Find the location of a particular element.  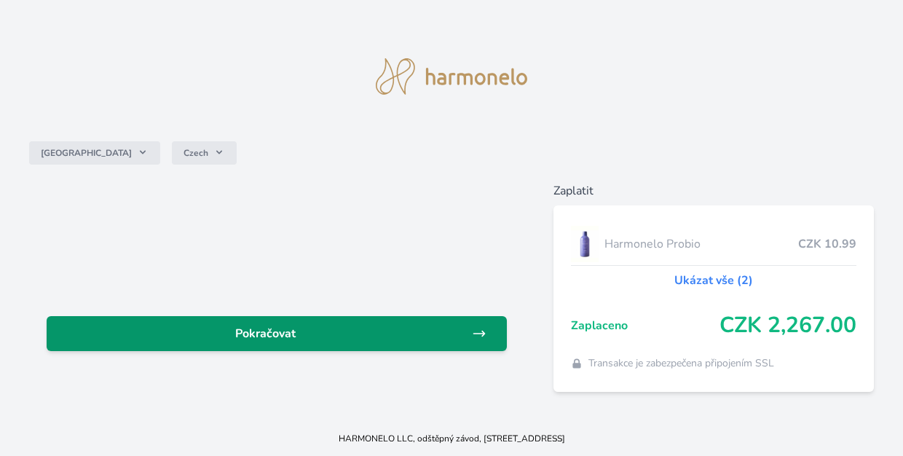

span: Transakce je zabezpečena připojením SSL is located at coordinates (681, 363).